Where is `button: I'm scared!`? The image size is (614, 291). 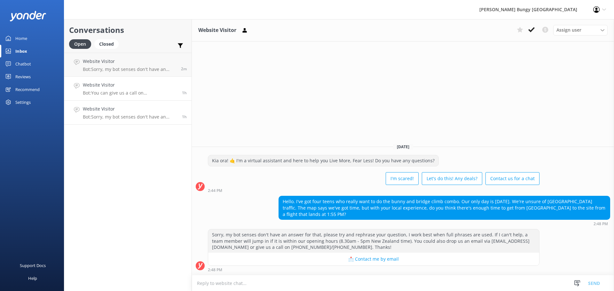
button: I'm scared! is located at coordinates (402, 179).